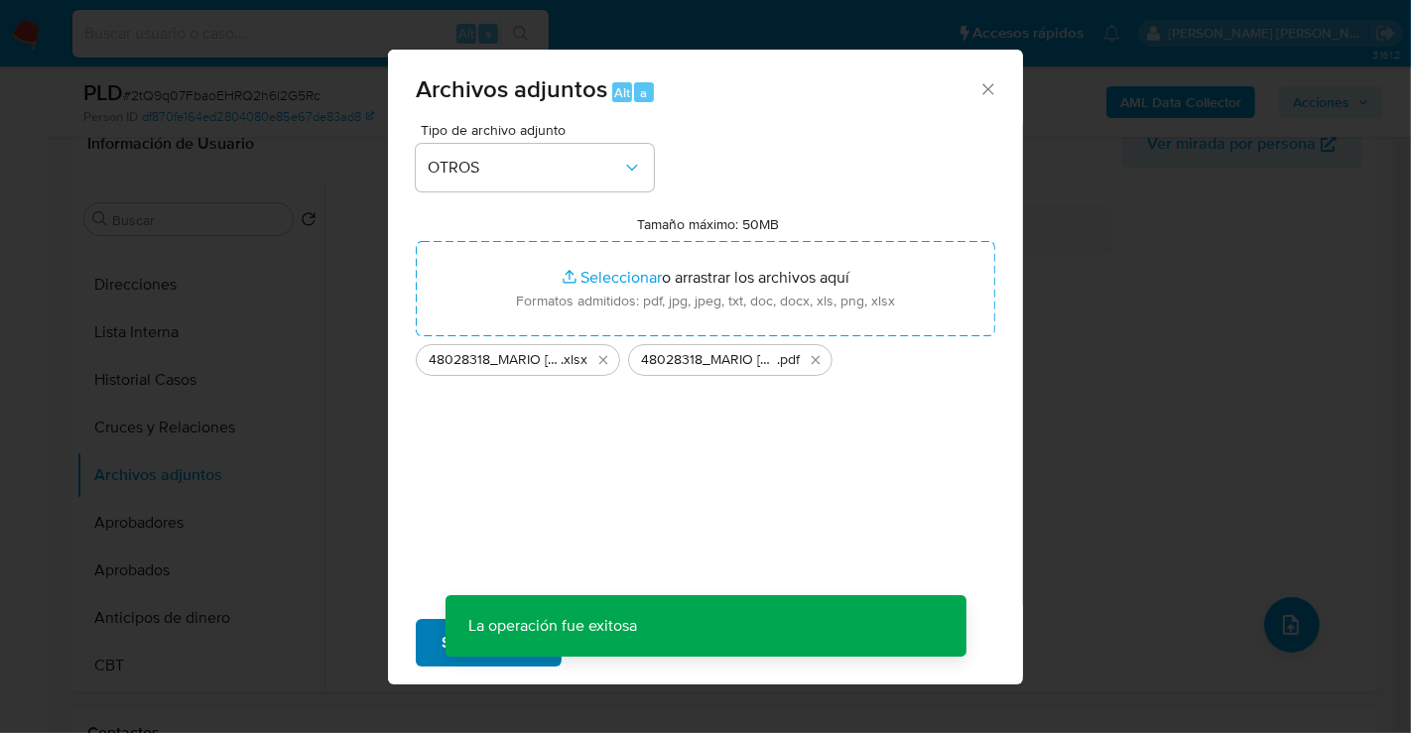 This screenshot has width=1411, height=733. What do you see at coordinates (525, 168) in the screenshot?
I see `span: OTROS` at bounding box center [525, 168].